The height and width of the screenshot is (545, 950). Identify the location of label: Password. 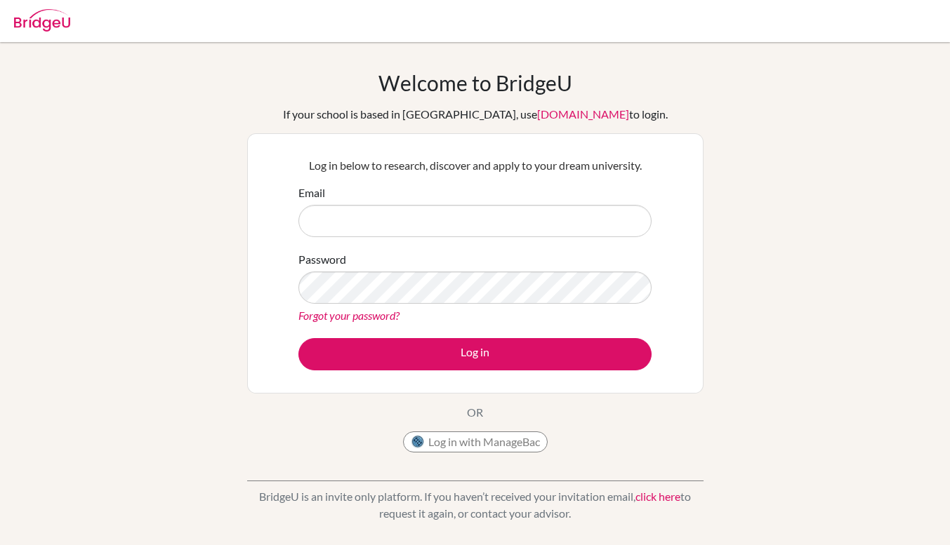
(322, 260).